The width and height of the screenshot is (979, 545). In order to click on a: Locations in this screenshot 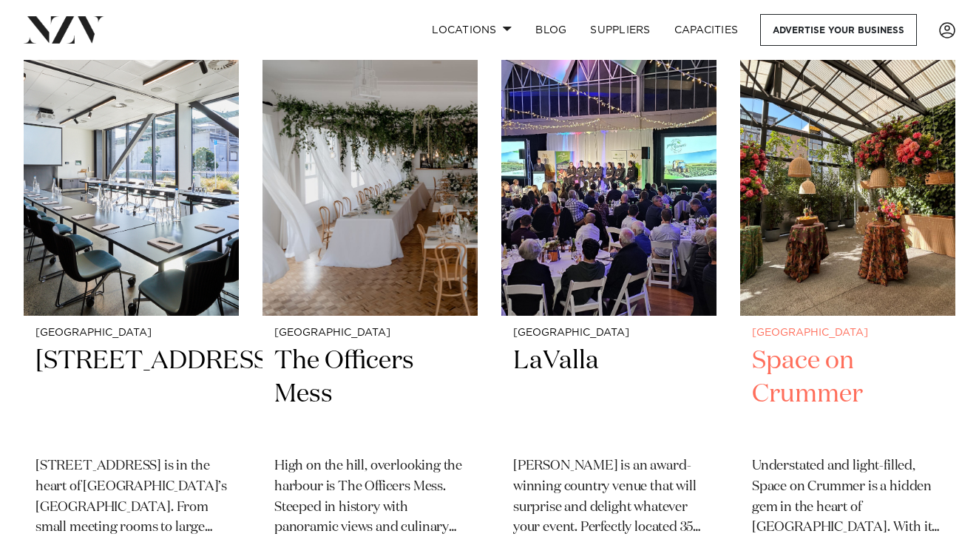, I will do `click(472, 30)`.